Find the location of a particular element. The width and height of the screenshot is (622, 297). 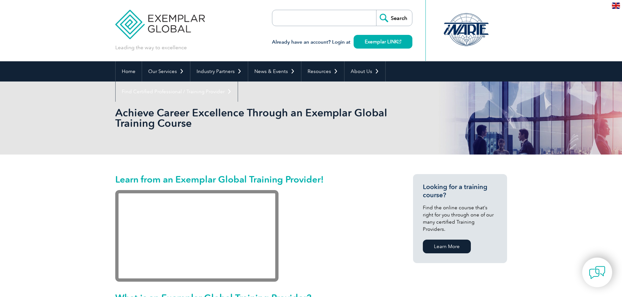

h3: Looking for a training course? is located at coordinates (460, 191).